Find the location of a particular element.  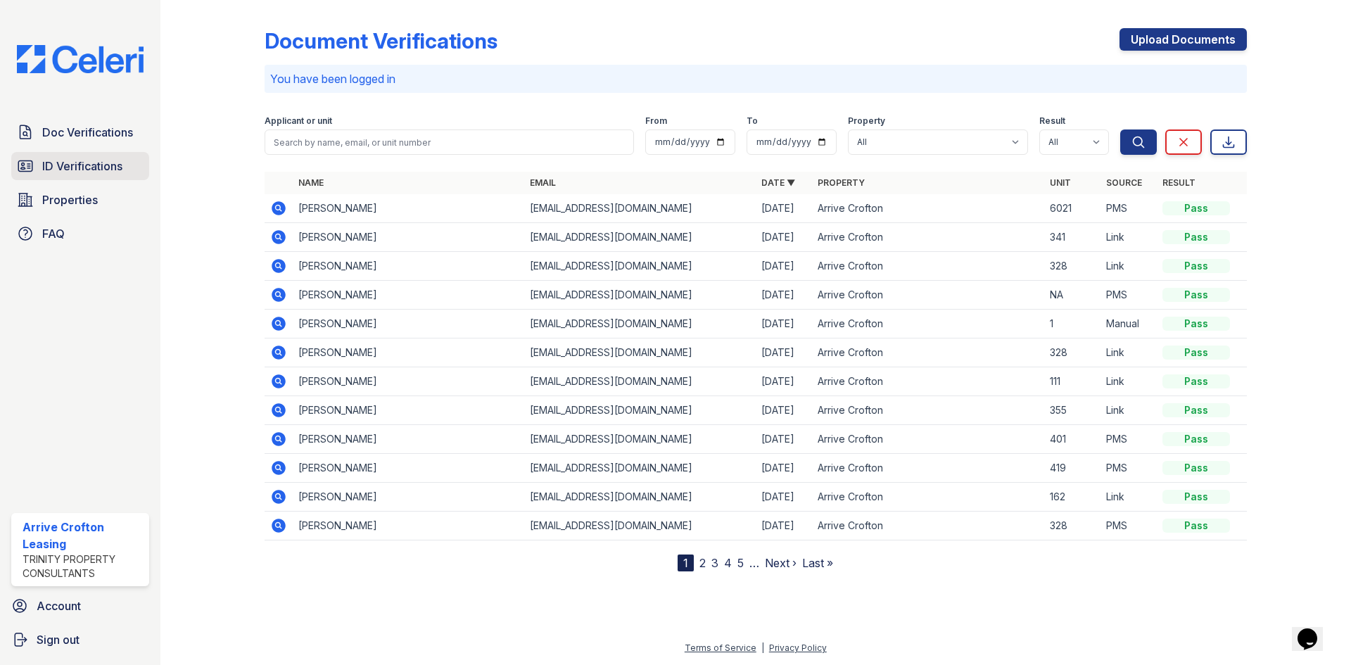

a: Name is located at coordinates (311, 182).